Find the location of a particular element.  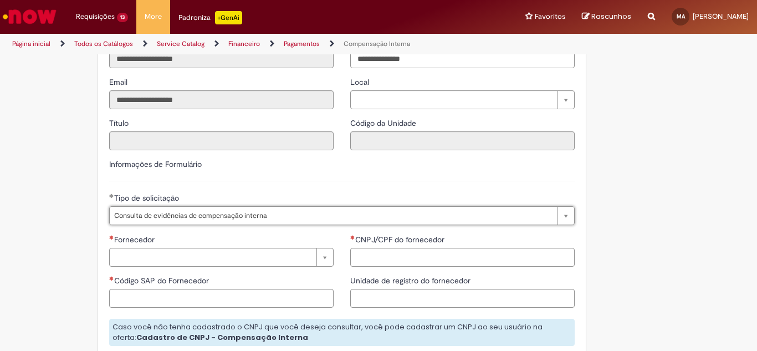

a: Financeiro is located at coordinates (244, 44).